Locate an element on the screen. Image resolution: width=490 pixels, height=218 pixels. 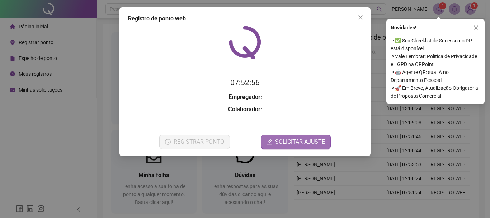
time: 07:52:56 is located at coordinates (245, 83).